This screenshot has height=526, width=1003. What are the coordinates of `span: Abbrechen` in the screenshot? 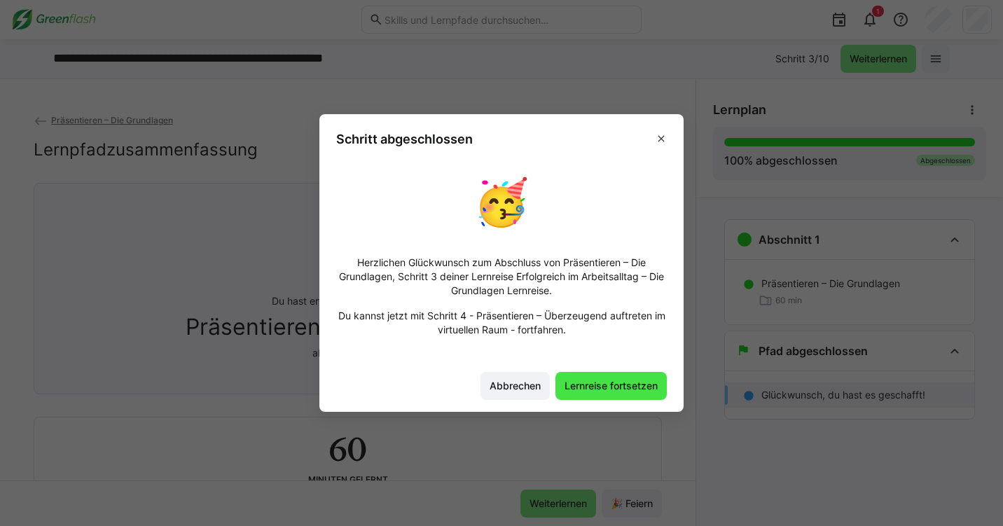 It's located at (515, 386).